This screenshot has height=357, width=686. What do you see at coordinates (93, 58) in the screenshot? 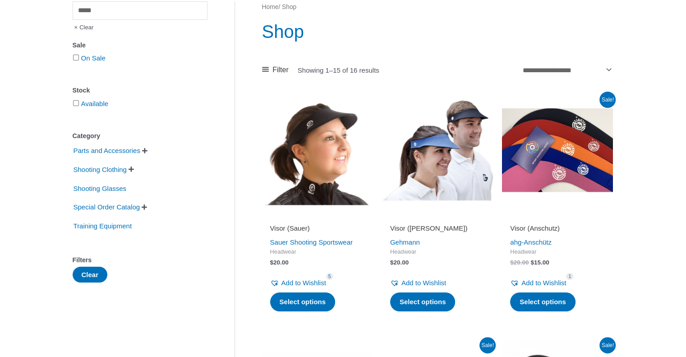
I see `a: On Sale` at bounding box center [93, 58].